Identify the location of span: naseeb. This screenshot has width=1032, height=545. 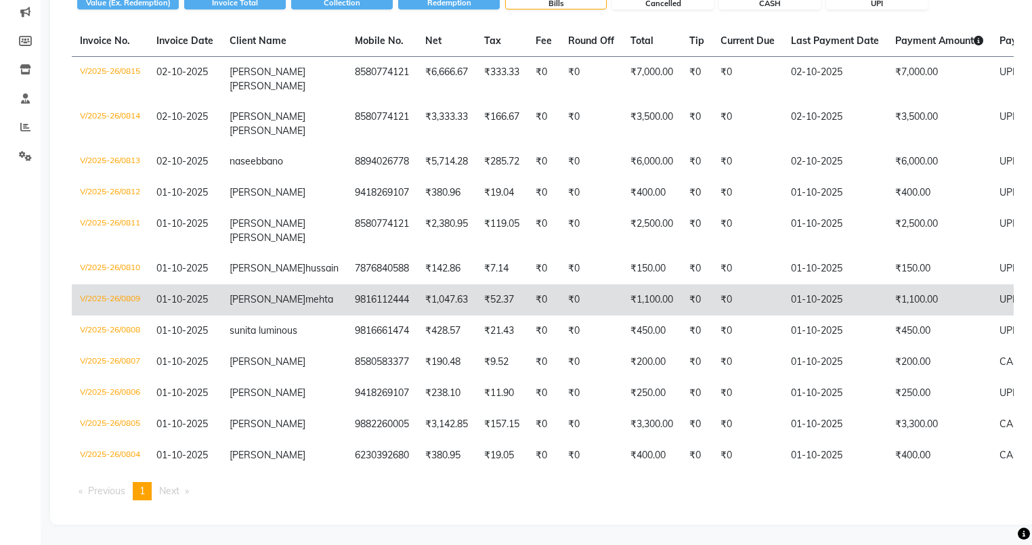
(245, 161).